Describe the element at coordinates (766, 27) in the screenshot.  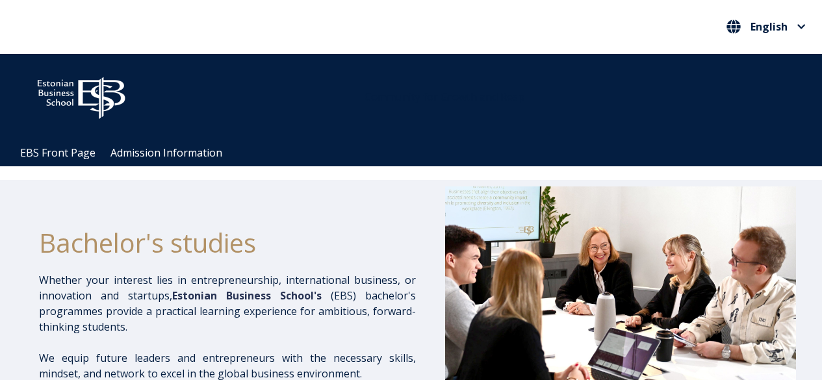
I see `nav: Select your language` at that location.